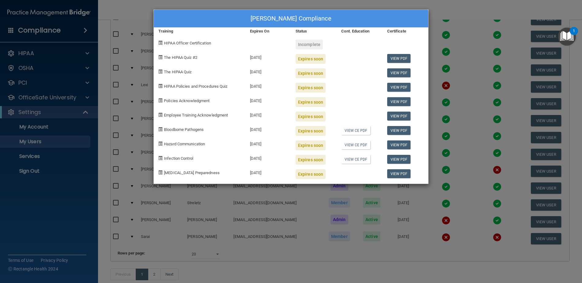  What do you see at coordinates (359, 31) in the screenshot?
I see `div: Cont. Education` at bounding box center [359, 31].